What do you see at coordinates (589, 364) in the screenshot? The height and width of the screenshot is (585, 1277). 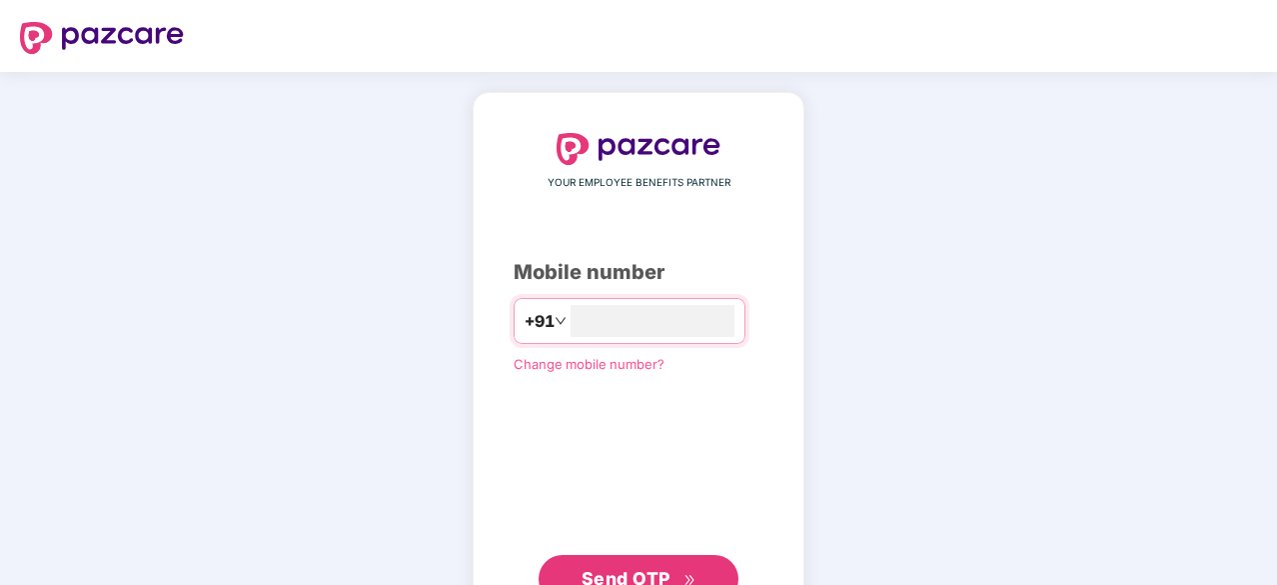 I see `a: Change mobile number?` at bounding box center [589, 364].